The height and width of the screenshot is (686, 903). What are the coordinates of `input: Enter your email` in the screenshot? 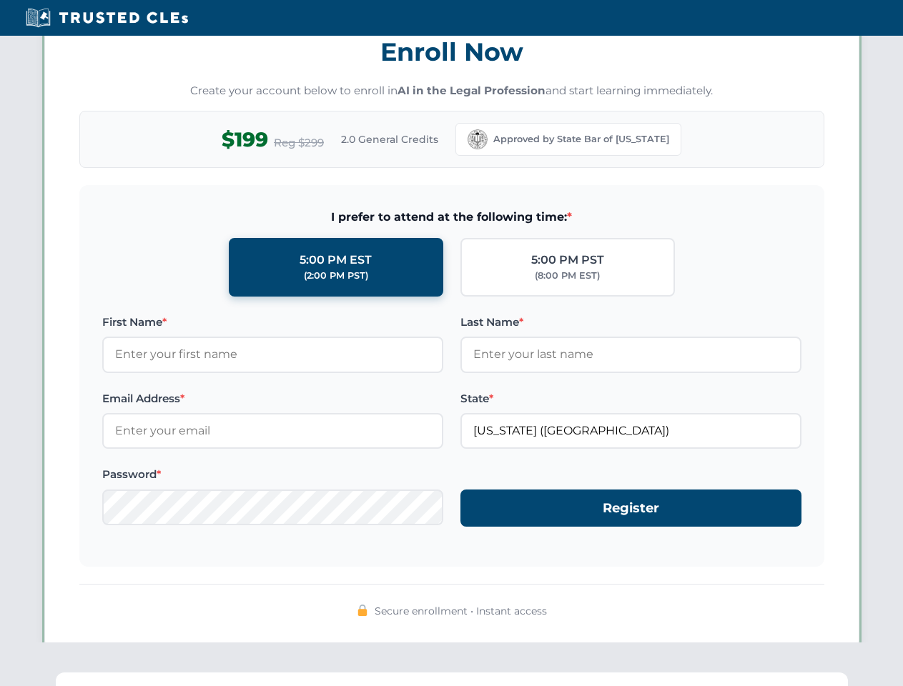 It's located at (272, 431).